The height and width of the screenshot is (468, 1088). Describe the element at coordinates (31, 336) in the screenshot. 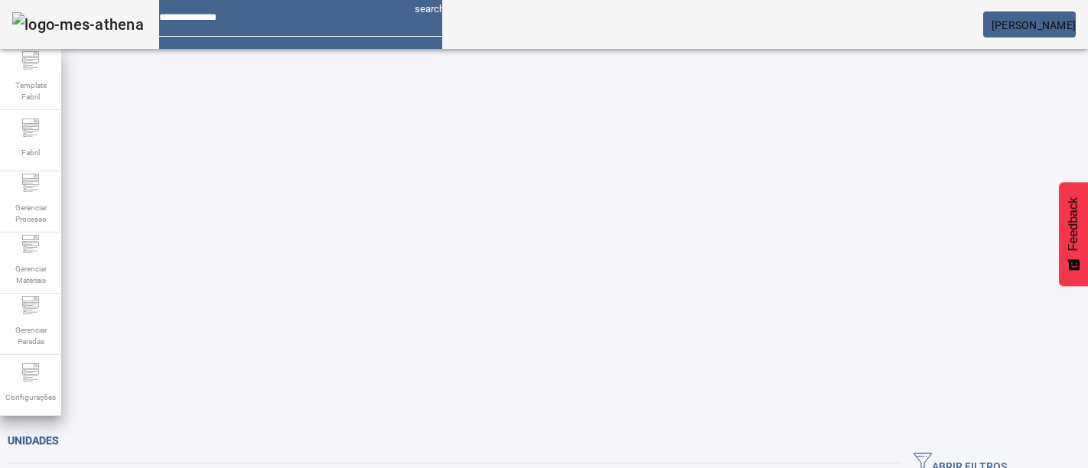

I see `span: Gerenciar Paradas` at that location.